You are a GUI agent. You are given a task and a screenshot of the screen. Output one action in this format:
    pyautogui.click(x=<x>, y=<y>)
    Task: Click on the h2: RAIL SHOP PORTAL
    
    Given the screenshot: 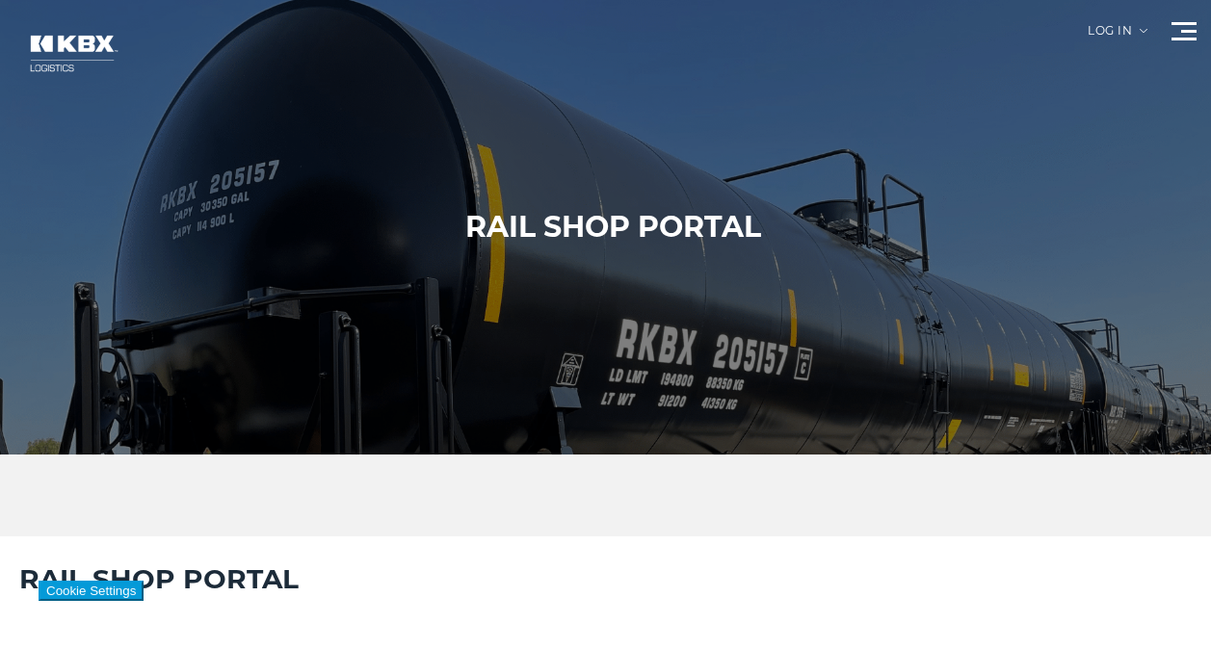 What is the action you would take?
    pyautogui.click(x=605, y=579)
    